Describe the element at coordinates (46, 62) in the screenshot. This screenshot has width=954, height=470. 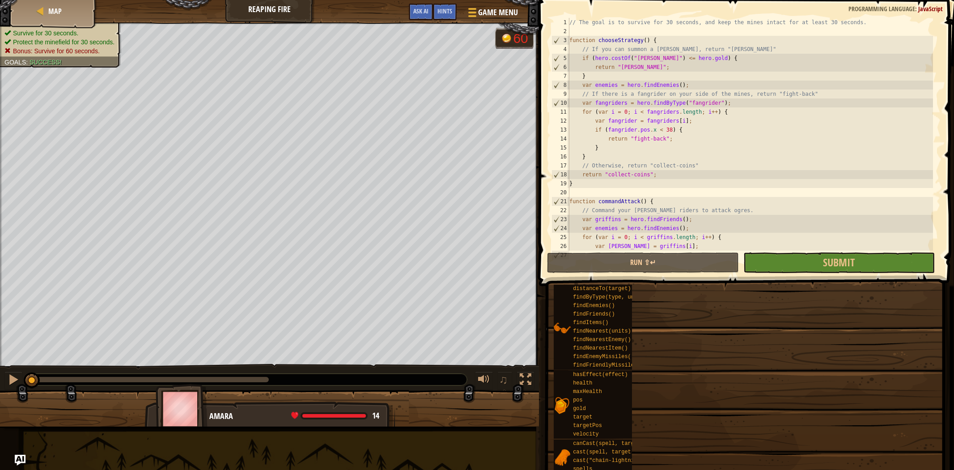
I see `span: Success!` at that location.